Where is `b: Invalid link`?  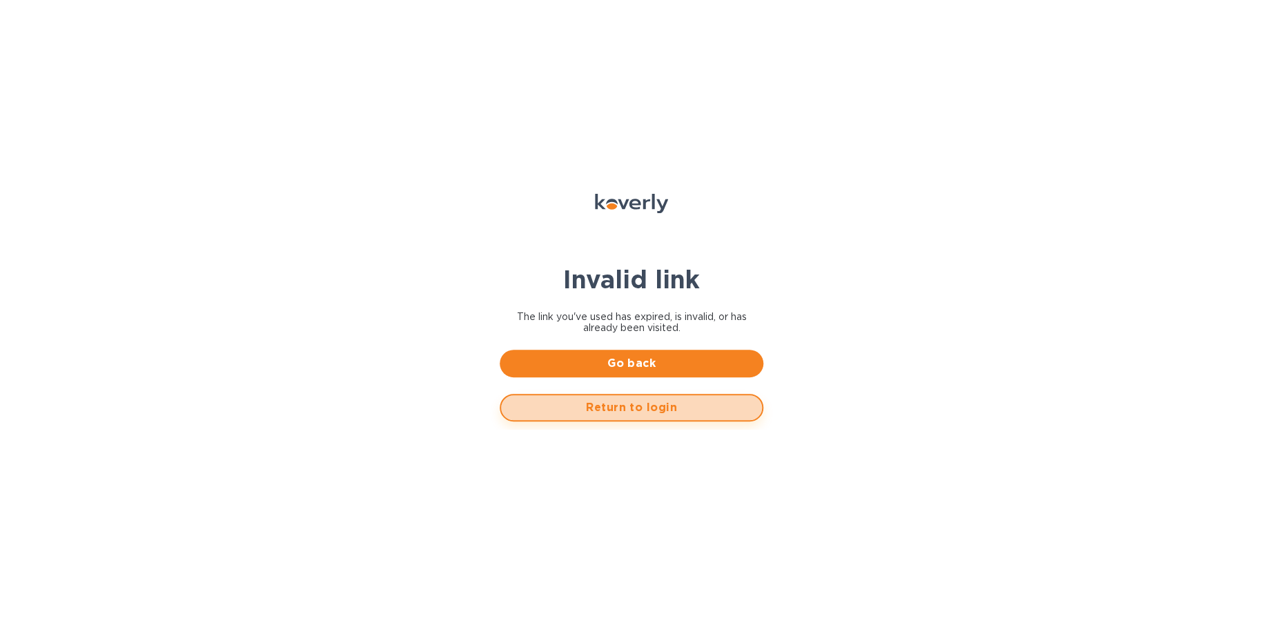
b: Invalid link is located at coordinates (631, 279).